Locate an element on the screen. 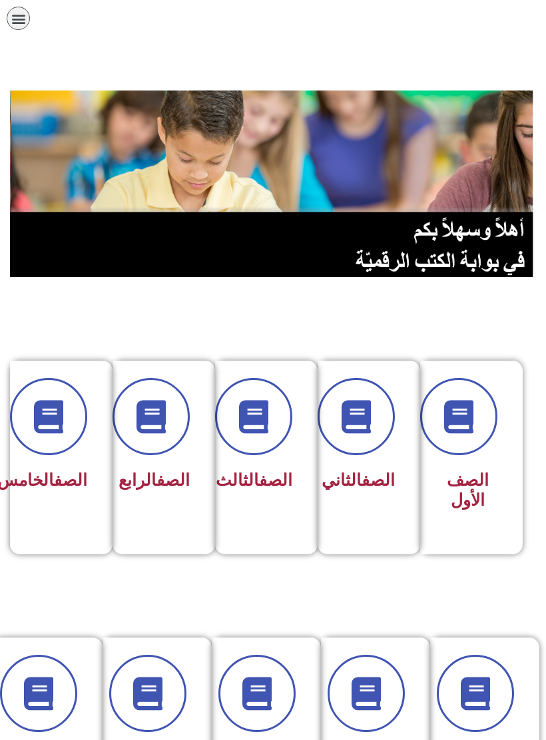 This screenshot has height=740, width=546. span: الصف الأول is located at coordinates (467, 490).